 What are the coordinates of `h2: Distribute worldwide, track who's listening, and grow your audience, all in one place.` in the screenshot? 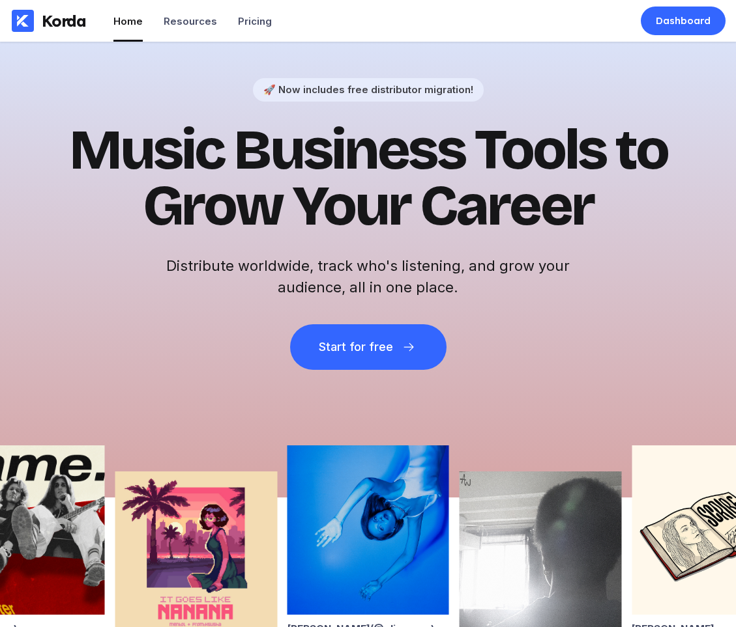 It's located at (368, 277).